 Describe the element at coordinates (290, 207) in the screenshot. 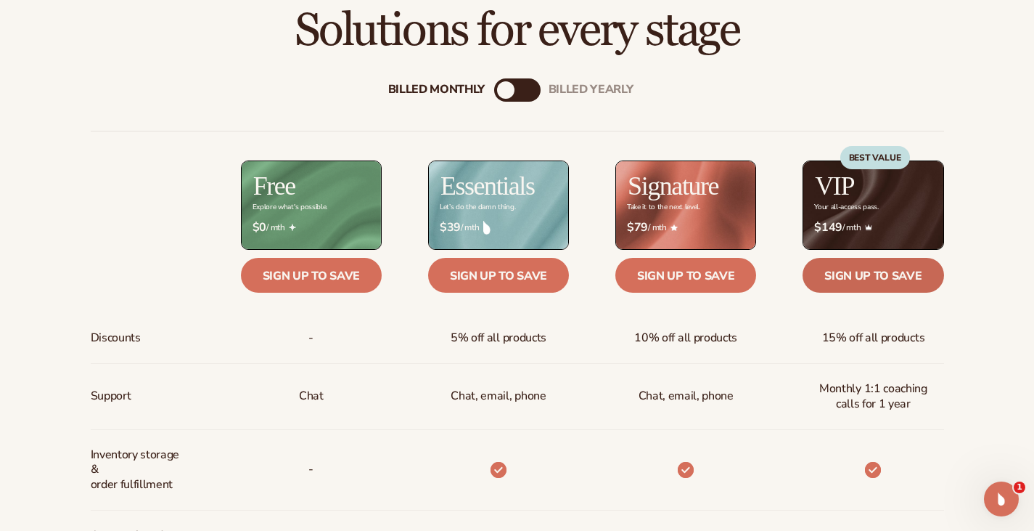

I see `div: Explore what's possible.` at that location.